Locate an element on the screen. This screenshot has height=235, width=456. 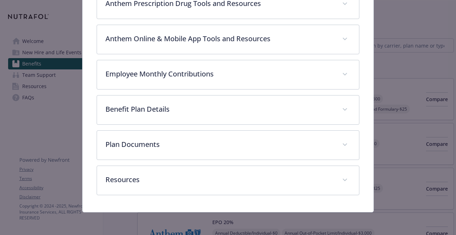
p: Benefit Plan Details is located at coordinates (220, 109).